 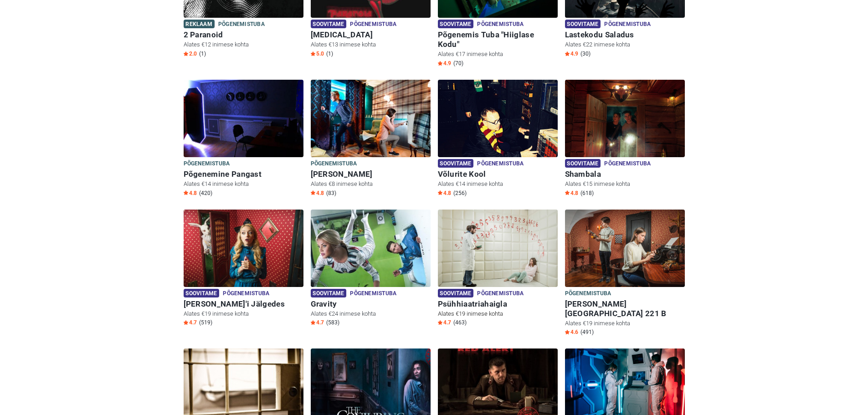 I want to click on h6: Shambala, so click(x=625, y=174).